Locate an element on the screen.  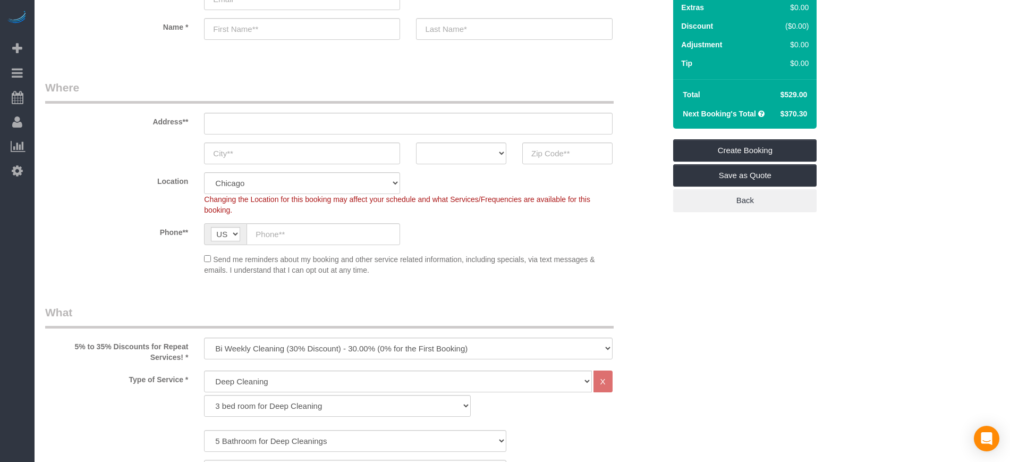
label: 5% to 35% Discounts for Repeat Services! * is located at coordinates (116, 350).